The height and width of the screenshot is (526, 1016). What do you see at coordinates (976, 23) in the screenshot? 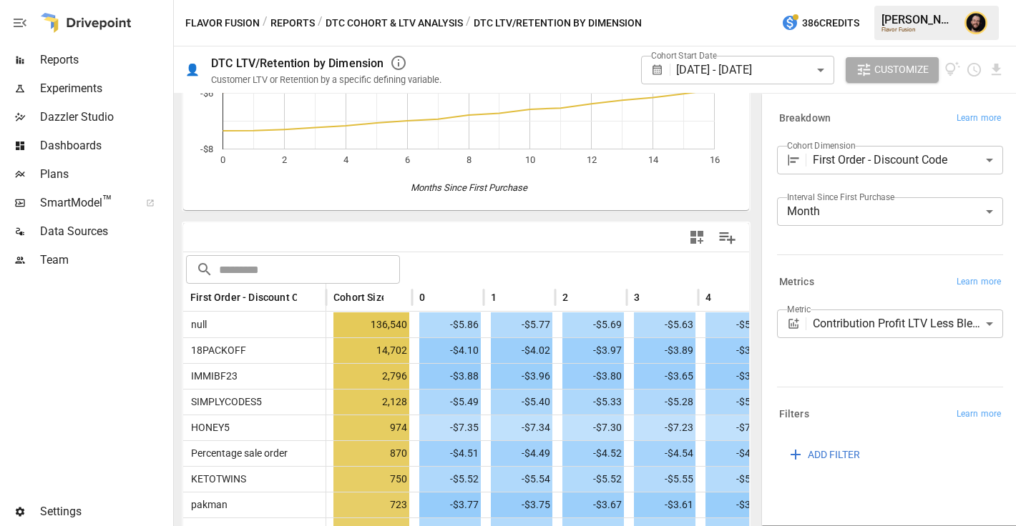
I see `div: Ciaran Nugent` at bounding box center [976, 23].